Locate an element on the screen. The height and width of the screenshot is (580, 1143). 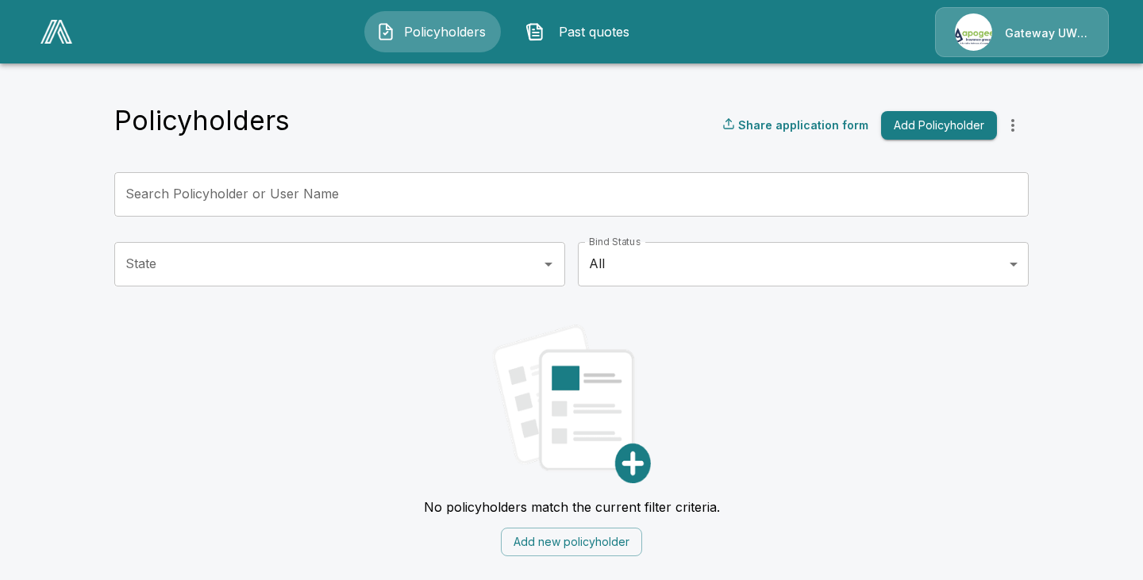
span: Past quotes is located at coordinates (595, 32).